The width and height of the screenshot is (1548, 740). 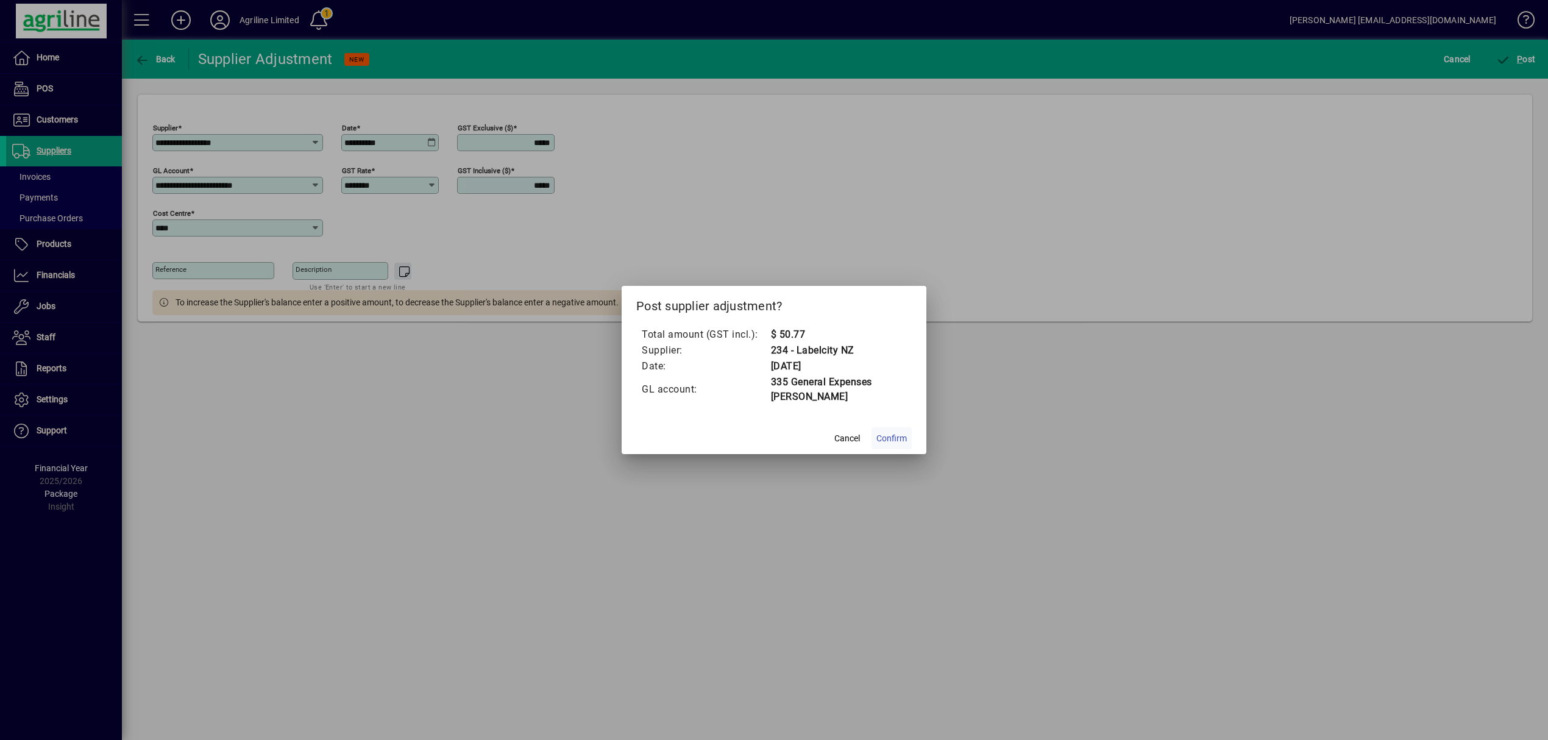 What do you see at coordinates (839, 335) in the screenshot?
I see `td: $ 50.77` at bounding box center [839, 335].